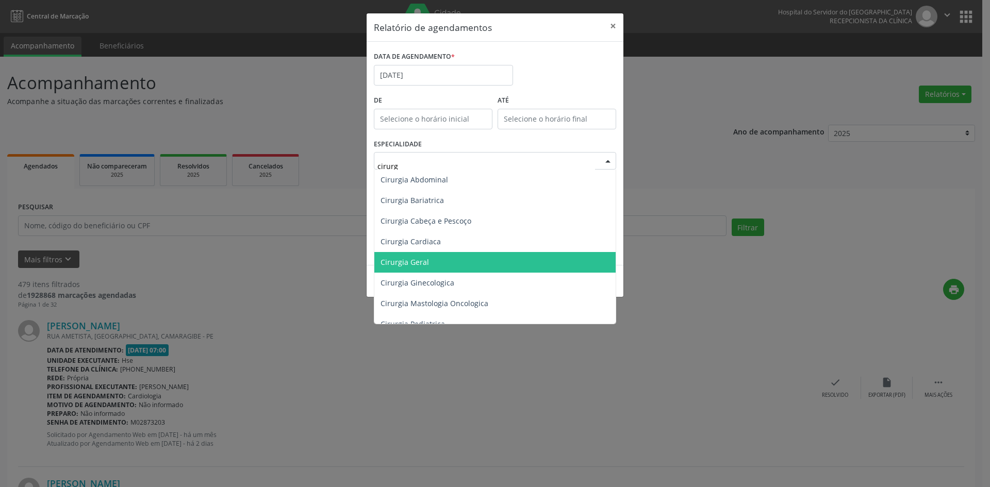 This screenshot has height=487, width=990. What do you see at coordinates (412, 200) in the screenshot?
I see `span: Cirurgia Bariatrica` at bounding box center [412, 200].